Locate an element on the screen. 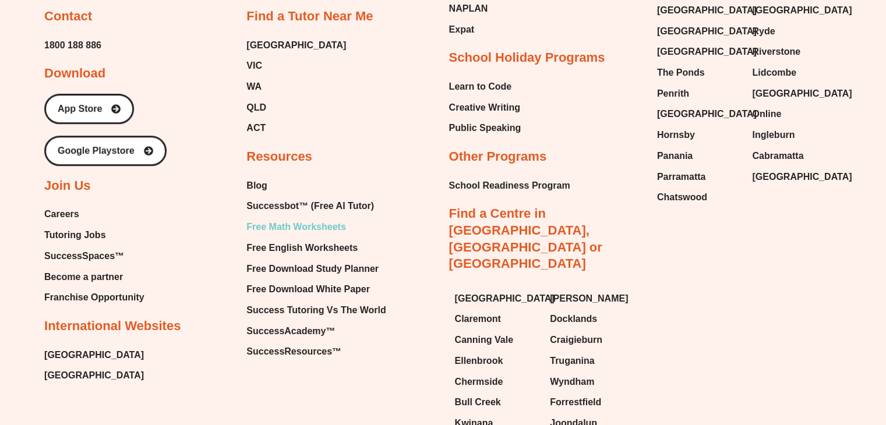  span: Ryde is located at coordinates (763, 31).